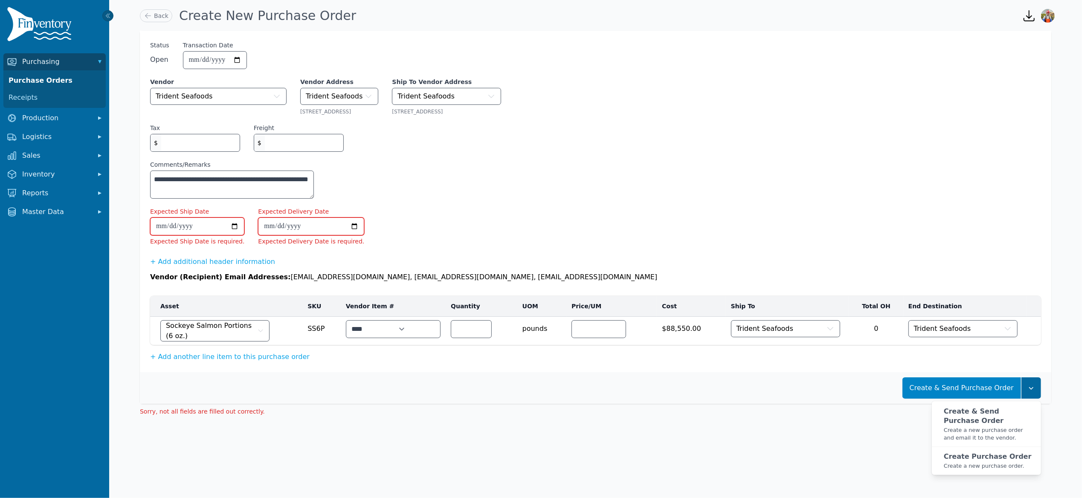 The height and width of the screenshot is (498, 1082). Describe the element at coordinates (962, 388) in the screenshot. I see `button: Create & Send Purchase Order` at that location.